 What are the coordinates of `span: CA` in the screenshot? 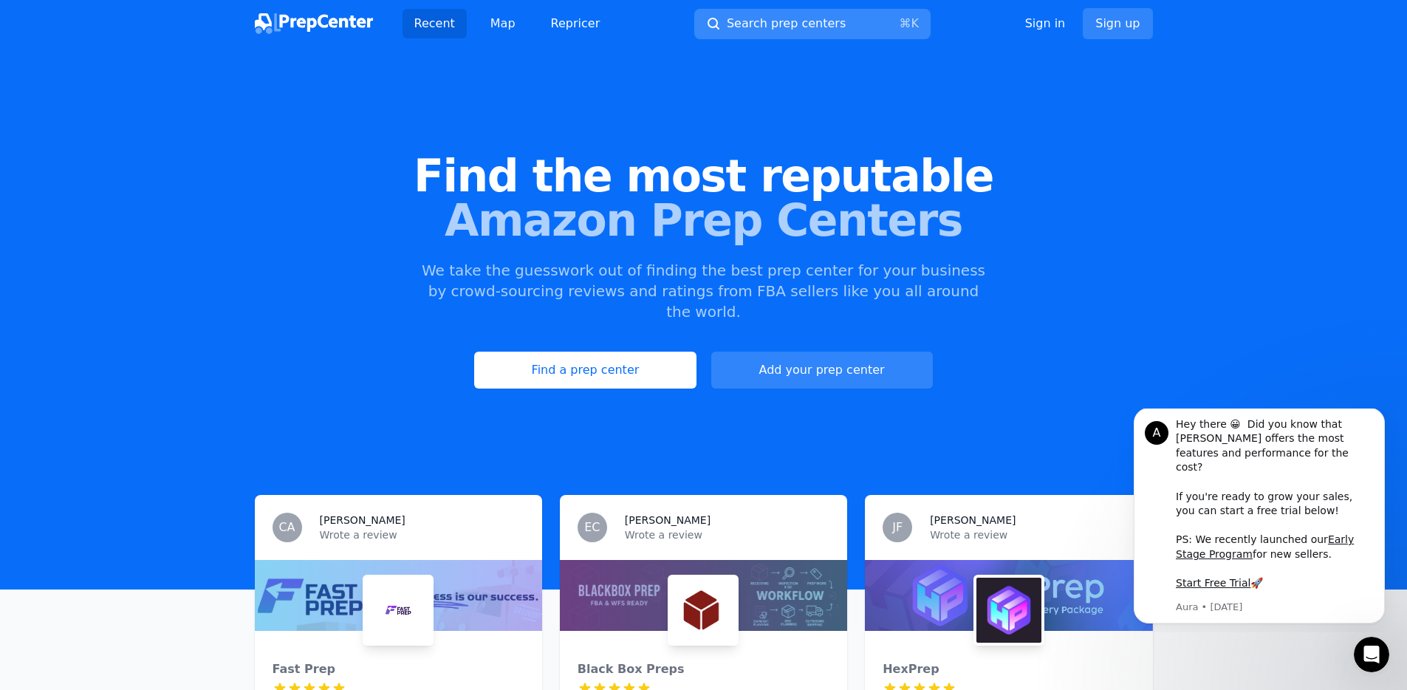 It's located at (287, 527).